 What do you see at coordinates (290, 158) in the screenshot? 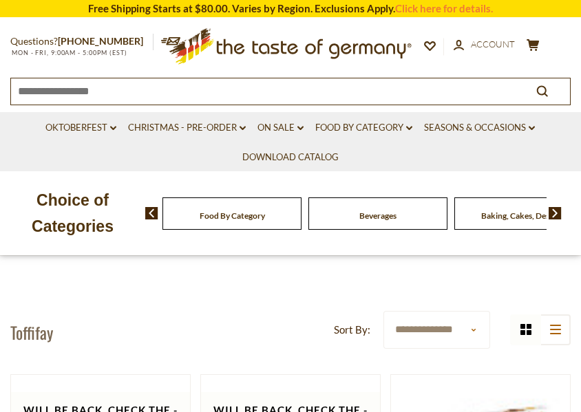
I see `a: Download Catalog` at bounding box center [290, 158].